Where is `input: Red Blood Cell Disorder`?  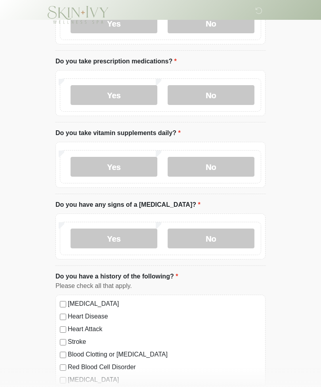
input: Red Blood Cell Disorder is located at coordinates (63, 368).